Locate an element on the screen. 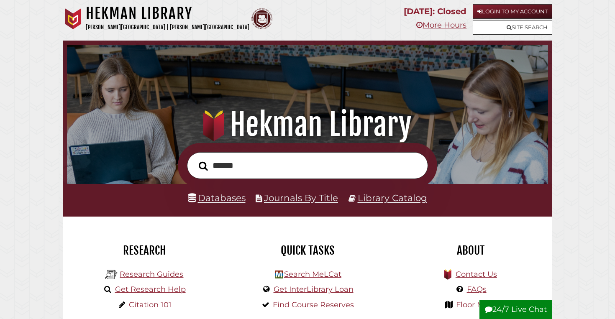 This screenshot has width=615, height=319. h2: Quick Tasks is located at coordinates (308, 251).